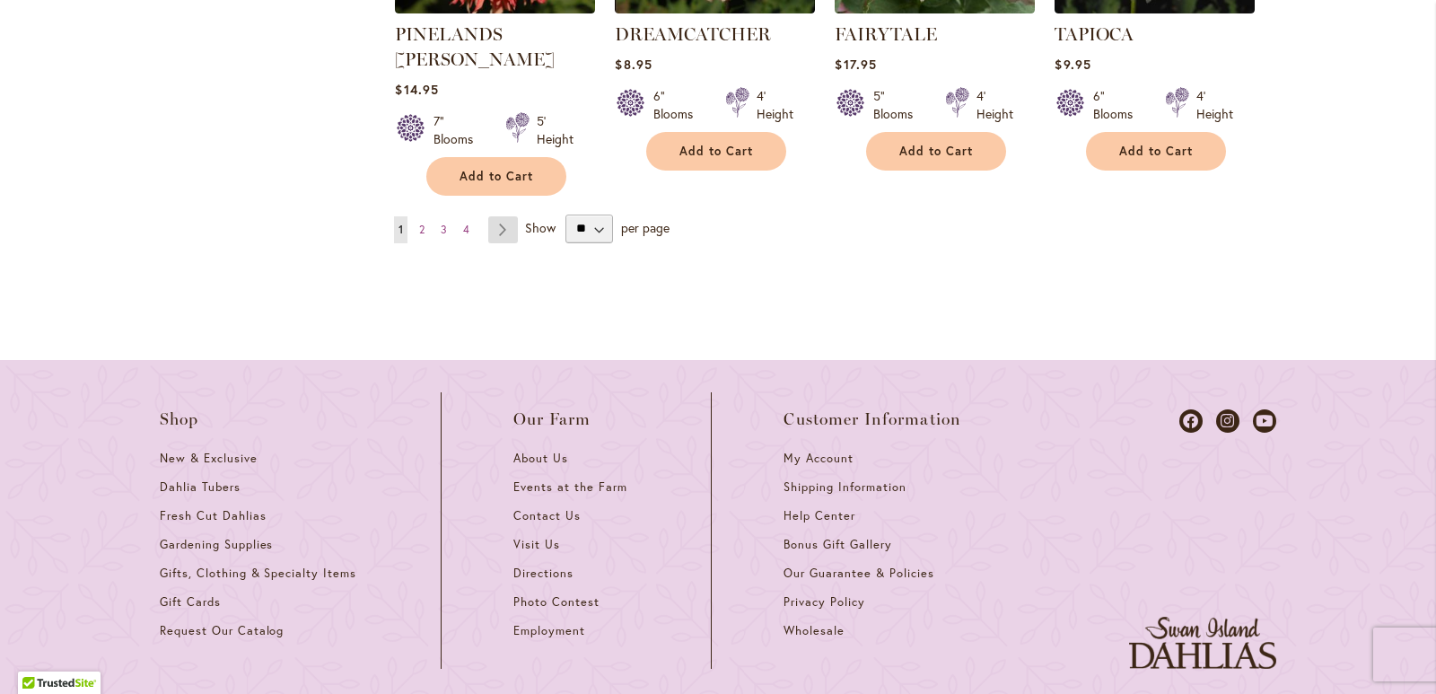 Image resolution: width=1436 pixels, height=694 pixels. What do you see at coordinates (208, 458) in the screenshot?
I see `span: New & Exclusive` at bounding box center [208, 458].